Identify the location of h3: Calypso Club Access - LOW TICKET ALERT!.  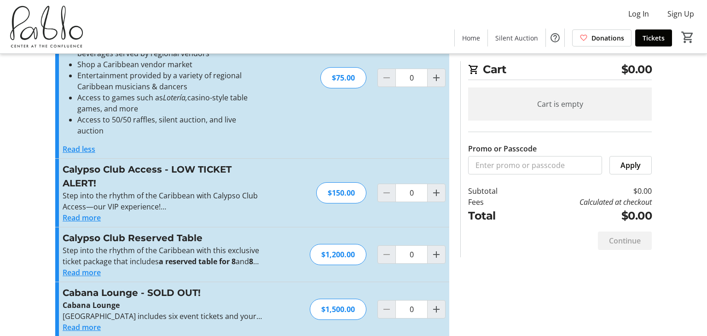
(163, 176).